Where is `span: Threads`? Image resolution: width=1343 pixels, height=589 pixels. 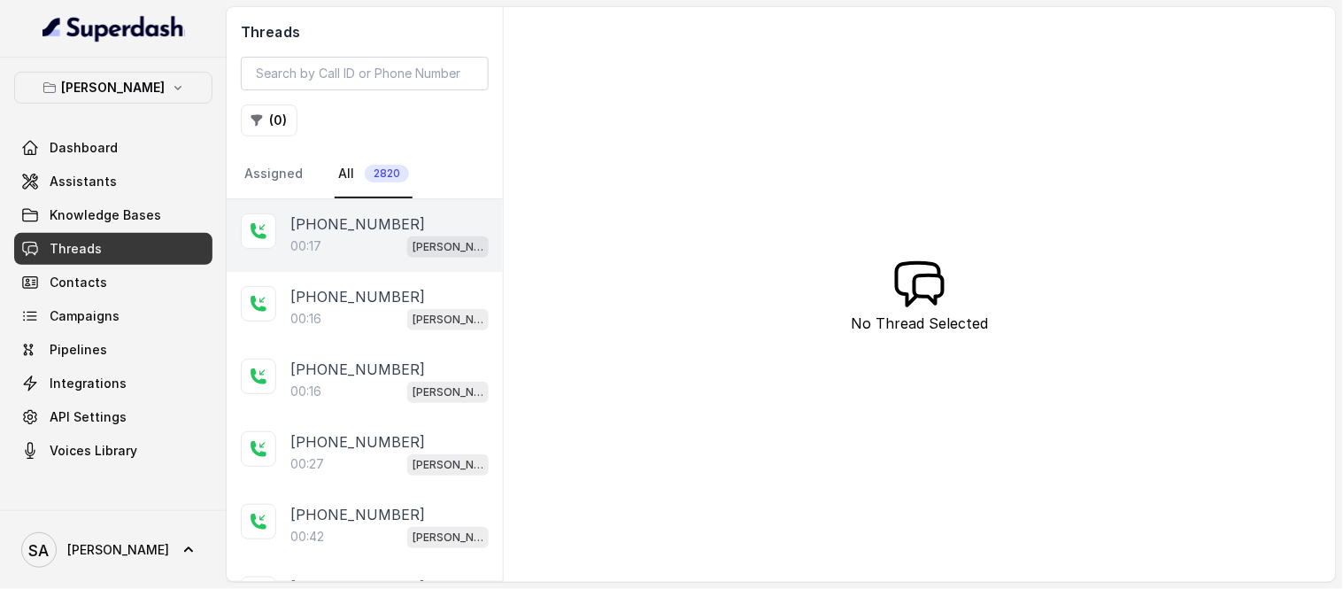
span: Threads is located at coordinates (75, 249).